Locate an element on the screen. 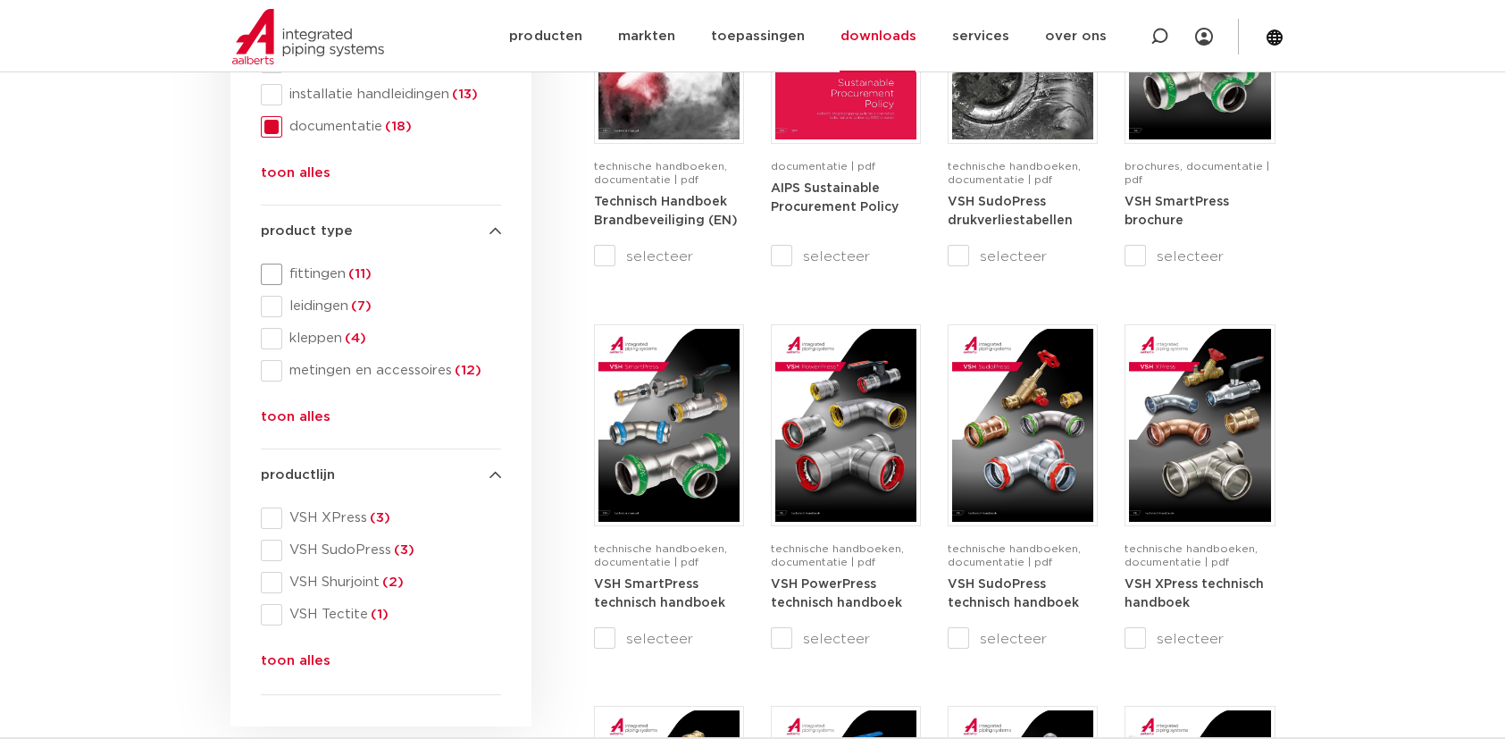 The width and height of the screenshot is (1505, 739). a: VSH SmartPress brochure is located at coordinates (1176, 211).